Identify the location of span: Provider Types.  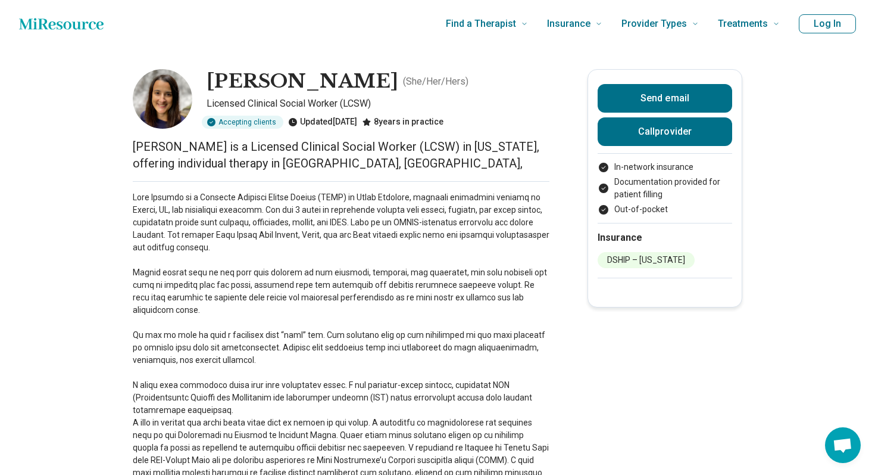
(654, 24).